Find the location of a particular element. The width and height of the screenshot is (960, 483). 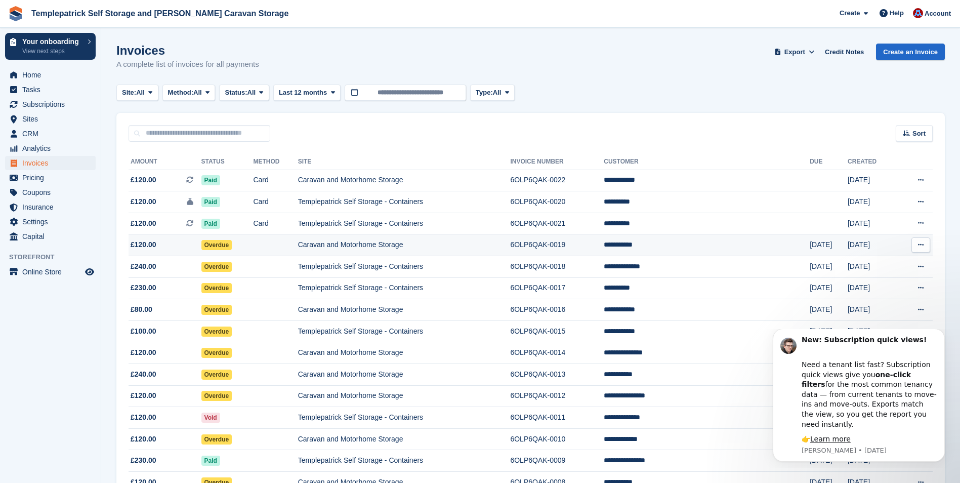

p: Message from Steven, sent 3d ago is located at coordinates (112, 121).